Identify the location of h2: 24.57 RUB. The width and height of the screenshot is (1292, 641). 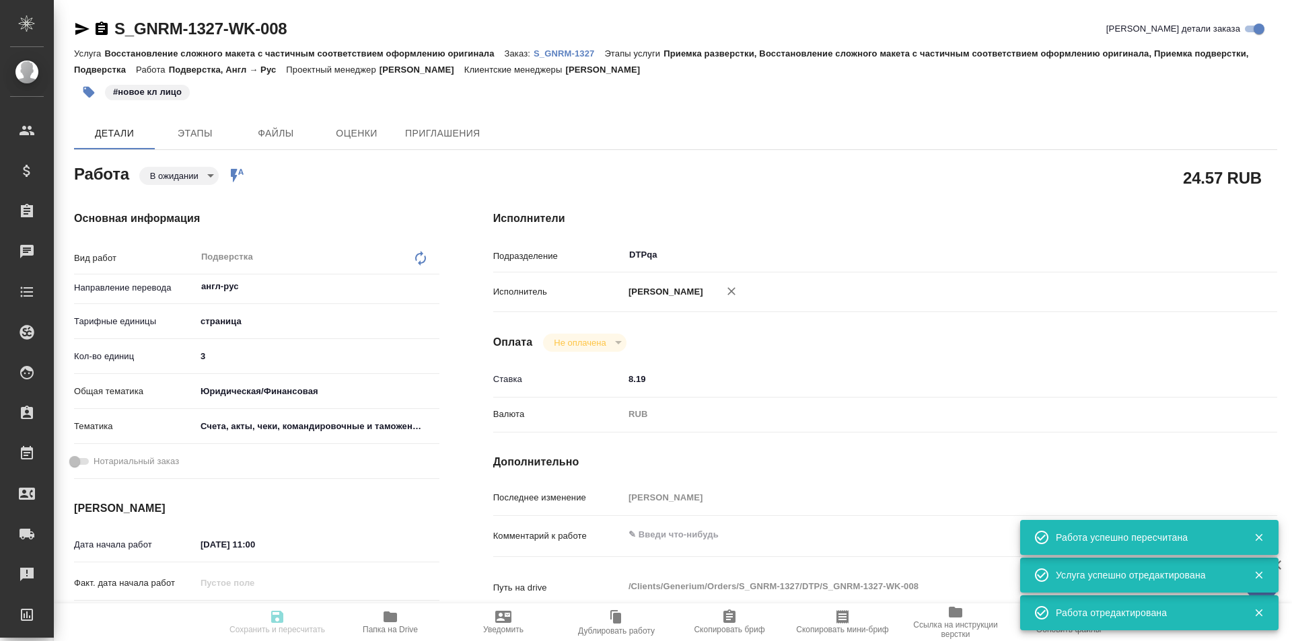
(1222, 178).